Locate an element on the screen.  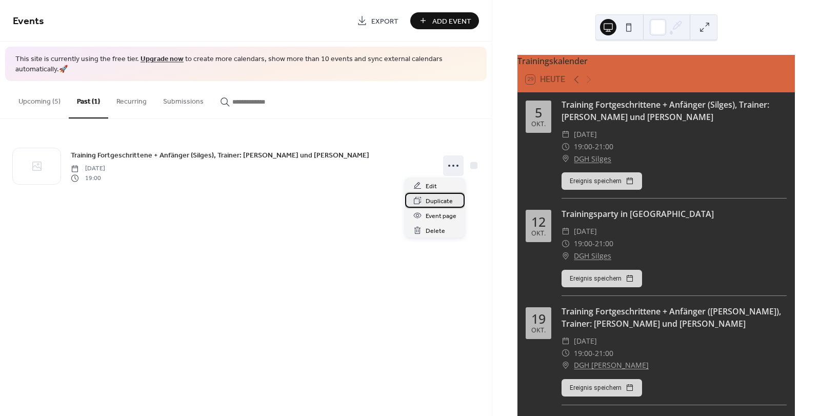
span: This site is currently using the free tier. to create more calendars, show more than 10 events an... is located at coordinates (246, 64).